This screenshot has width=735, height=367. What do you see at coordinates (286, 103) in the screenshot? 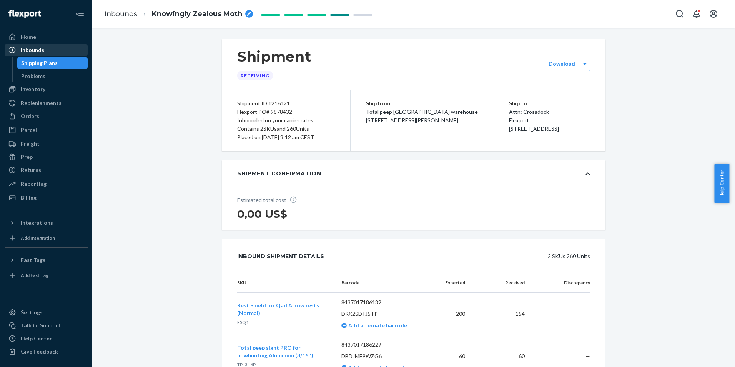
I see `div: Shipment ID 1216421` at bounding box center [286, 103].